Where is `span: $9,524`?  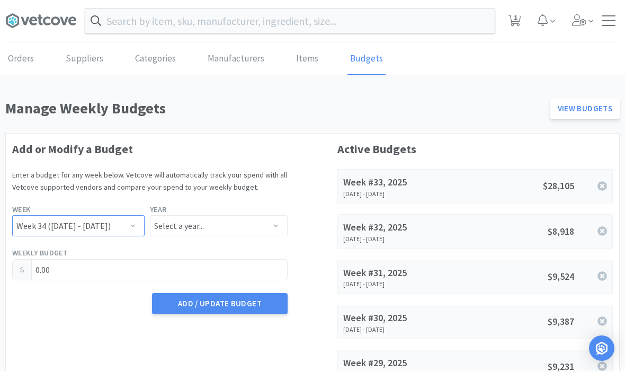
span: $9,524 is located at coordinates (561, 277).